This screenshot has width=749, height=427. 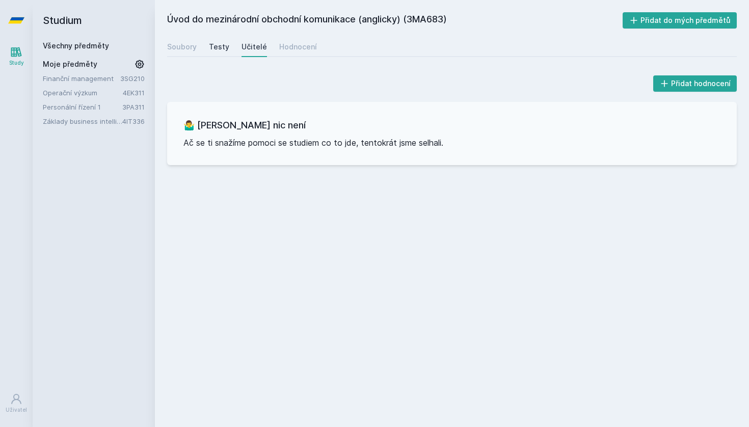 What do you see at coordinates (16, 409) in the screenshot?
I see `div: Uživatel` at bounding box center [16, 409].